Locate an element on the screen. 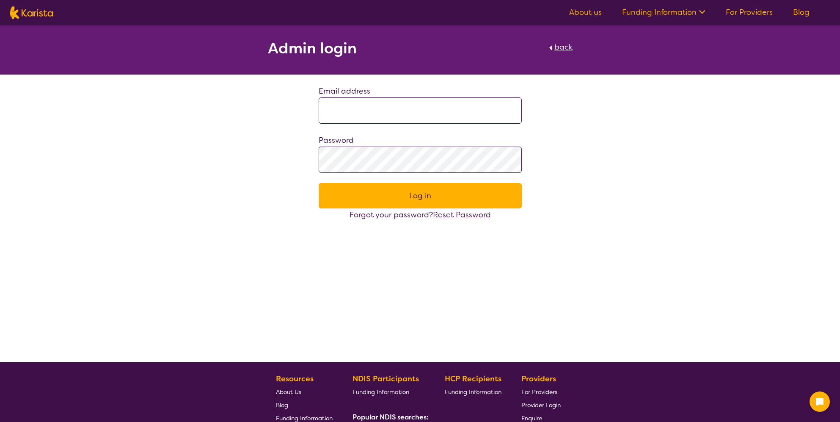 The image size is (840, 422). span: Enquire is located at coordinates (532, 418).